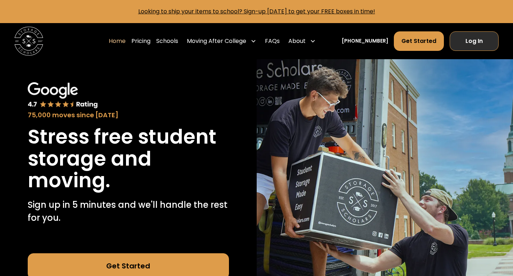  Describe the element at coordinates (63, 95) in the screenshot. I see `img: Google 4.7 star rating` at that location.